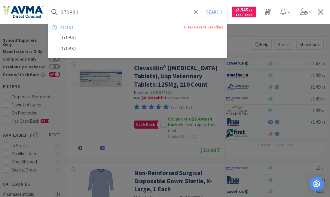 This screenshot has height=197, width=330. What do you see at coordinates (23, 12) in the screenshot?
I see `img: e4e33dab9f054f5782a47901c742baa9_102.png` at bounding box center [23, 12].